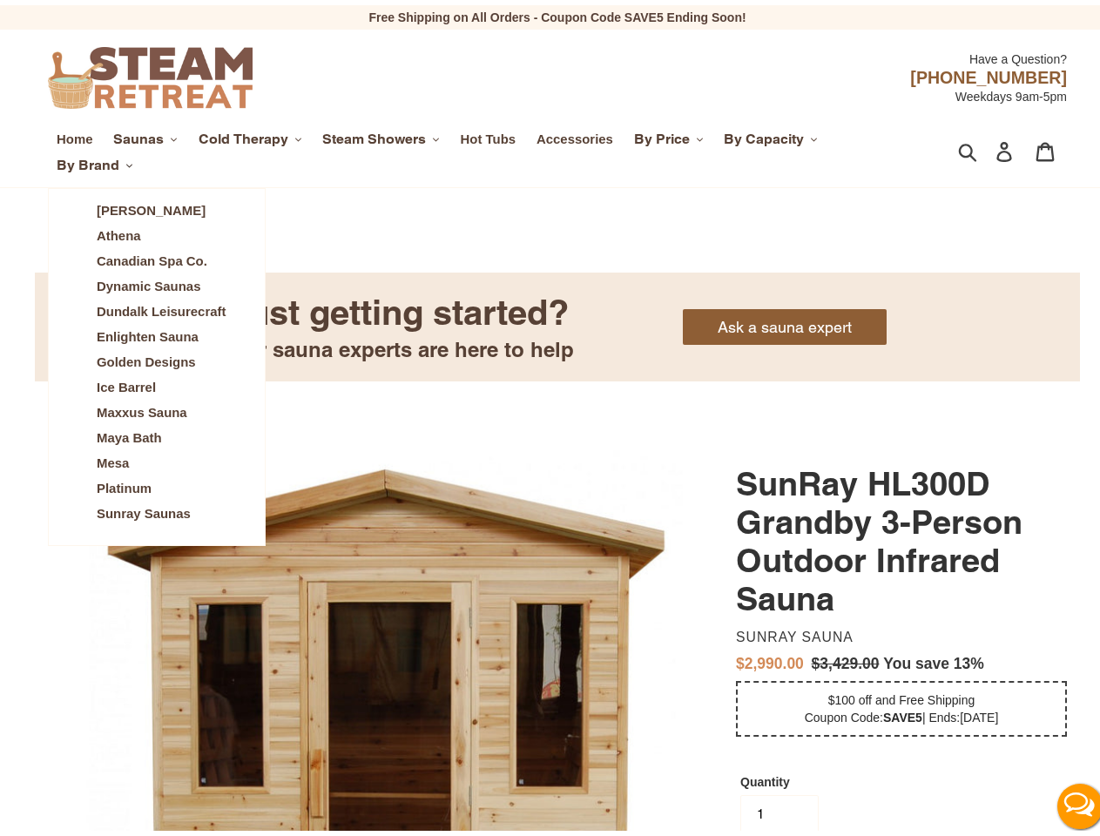 Image resolution: width=1100 pixels, height=836 pixels. Describe the element at coordinates (74, 134) in the screenshot. I see `span: Home` at that location.